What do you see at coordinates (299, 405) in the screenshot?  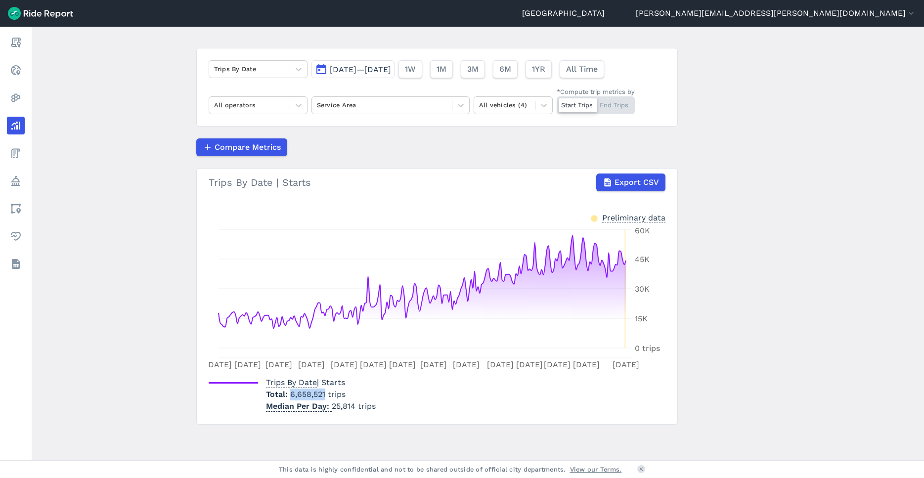 I see `span: Median Per Day` at bounding box center [299, 405].